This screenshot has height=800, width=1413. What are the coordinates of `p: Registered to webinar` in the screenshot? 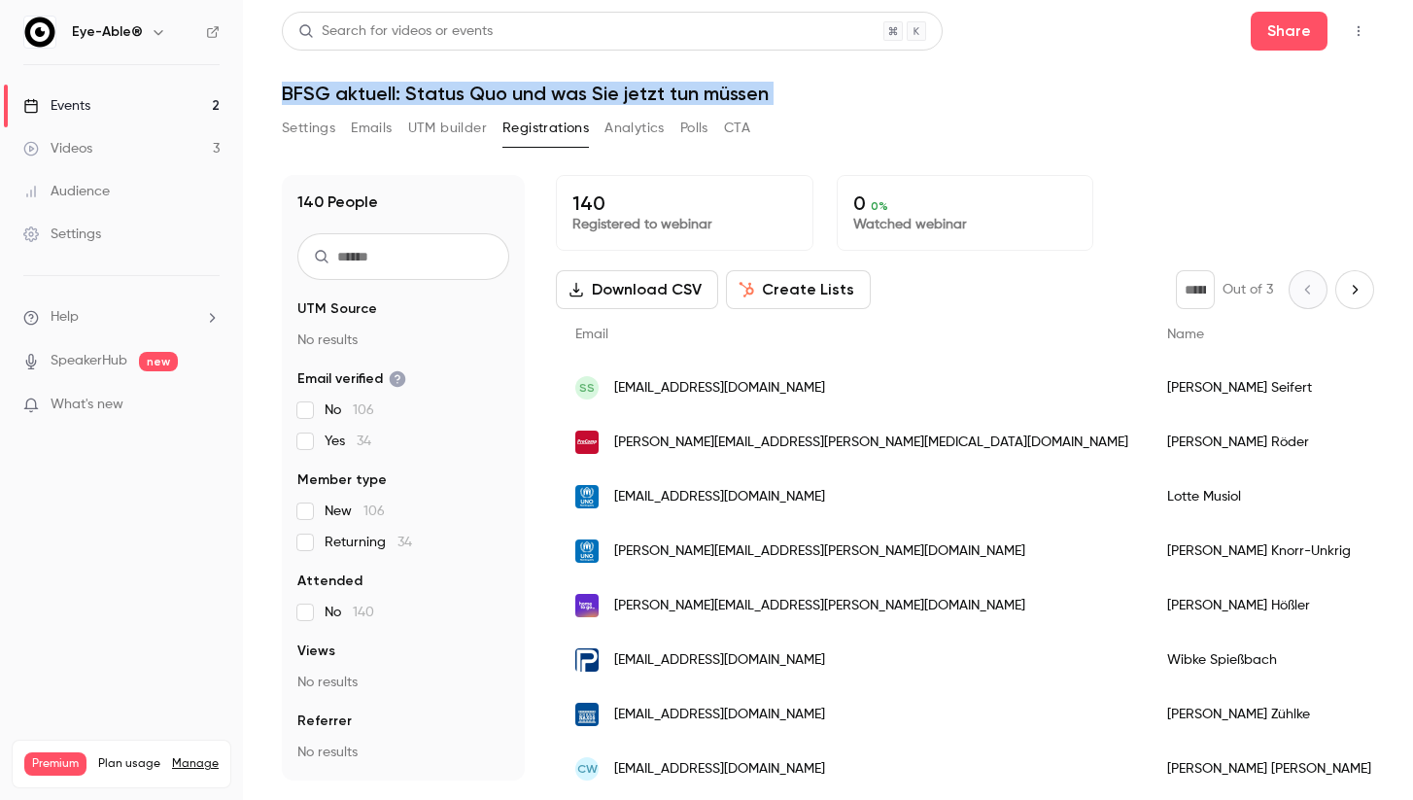 It's located at (684, 224).